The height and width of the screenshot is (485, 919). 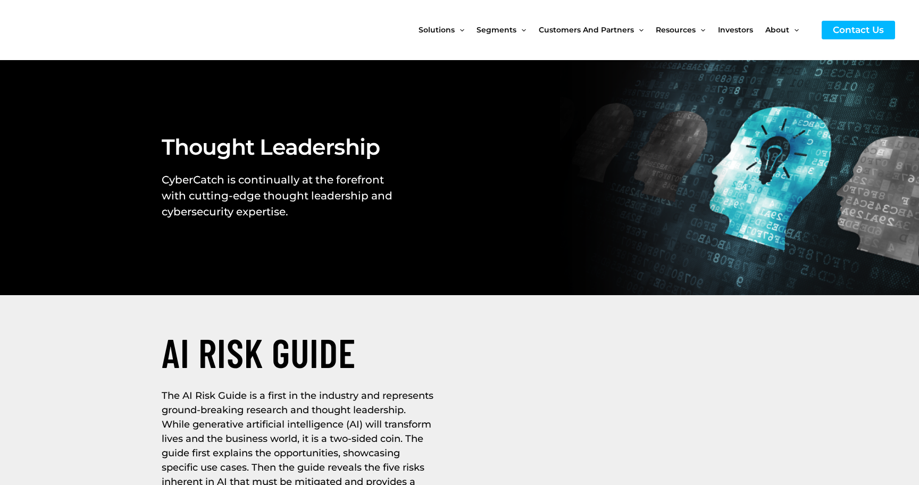 I want to click on h2: AI RISK GUIDE, so click(x=308, y=353).